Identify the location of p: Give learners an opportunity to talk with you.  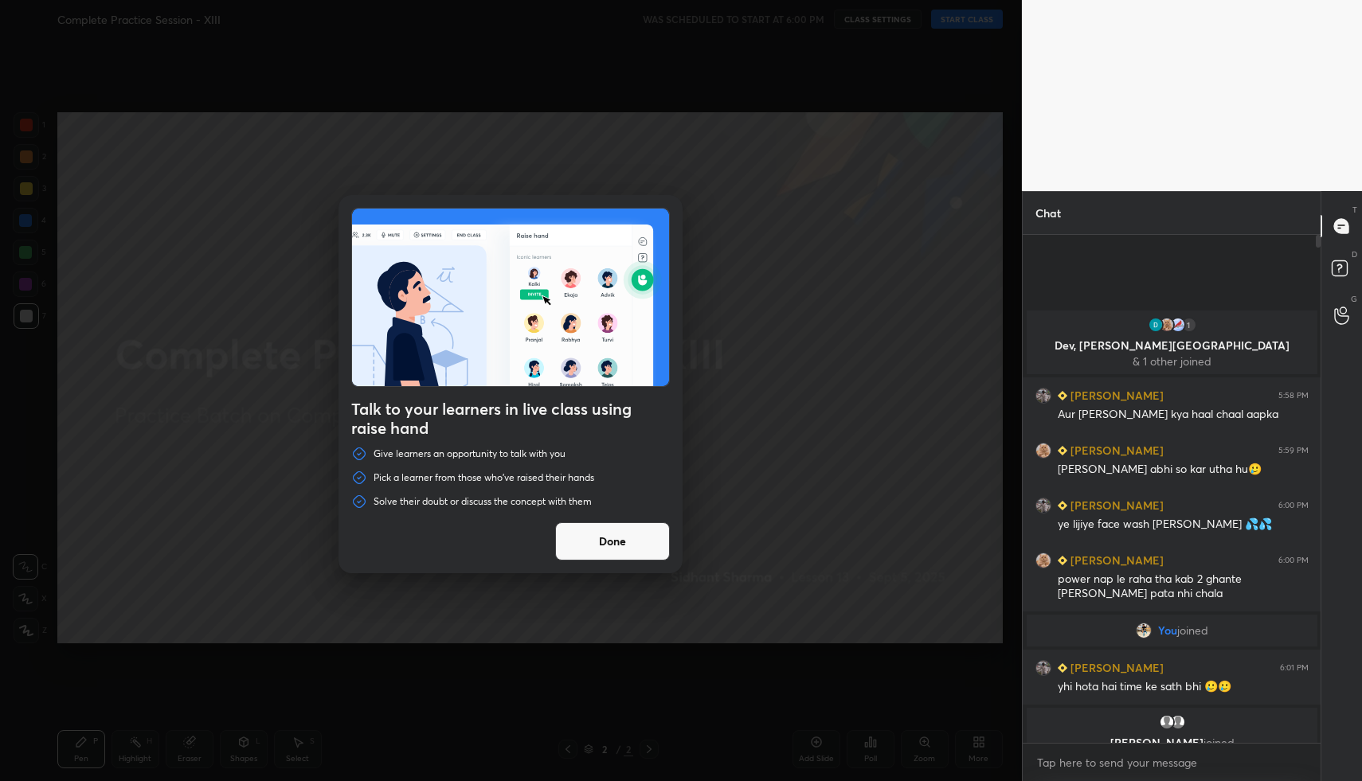
(469, 454).